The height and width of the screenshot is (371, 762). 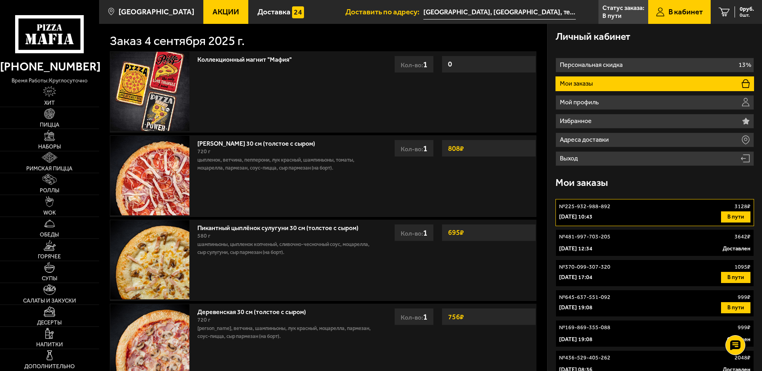 What do you see at coordinates (584, 267) in the screenshot?
I see `p: № 370-099-307-320` at bounding box center [584, 267].